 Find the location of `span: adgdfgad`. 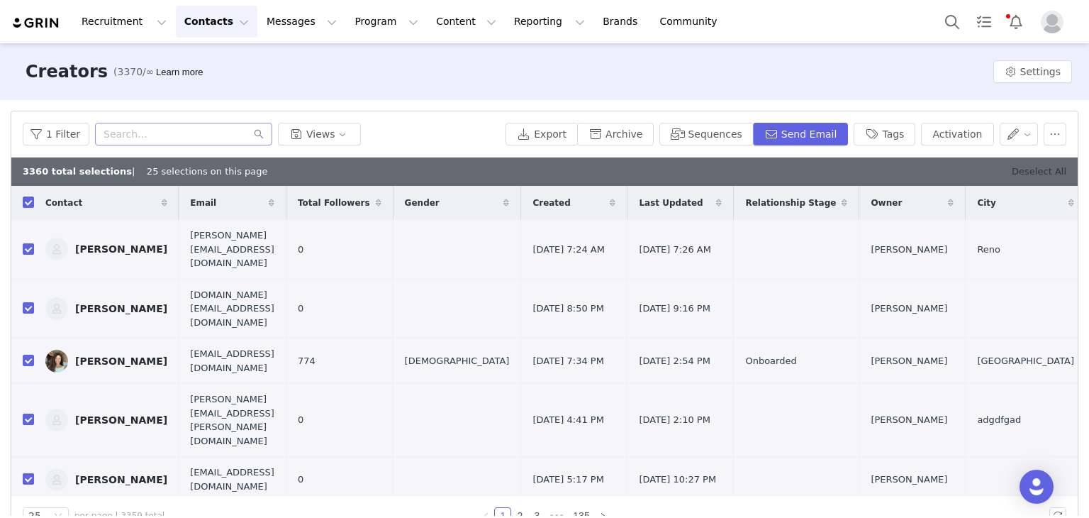

span: adgdfgad is located at coordinates (999, 420).